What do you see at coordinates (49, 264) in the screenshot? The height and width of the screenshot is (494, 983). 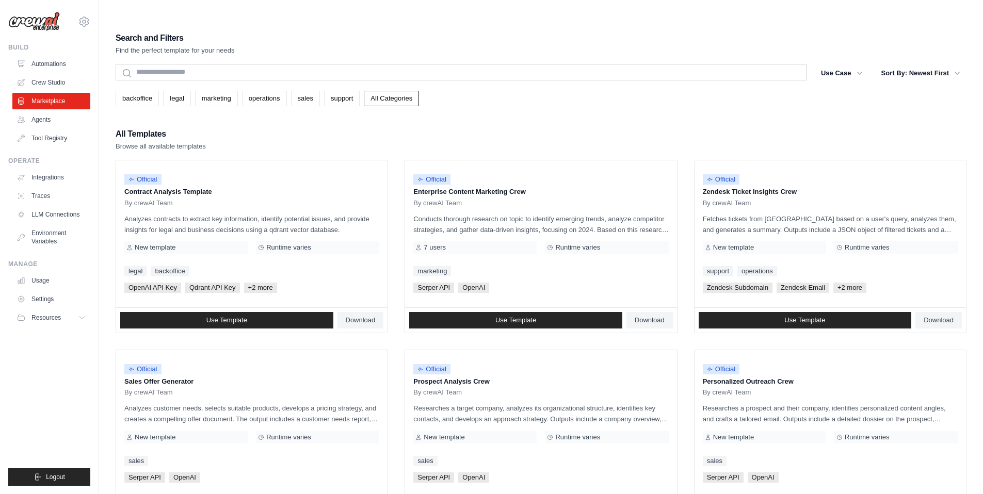 I see `div: Manage` at bounding box center [49, 264].